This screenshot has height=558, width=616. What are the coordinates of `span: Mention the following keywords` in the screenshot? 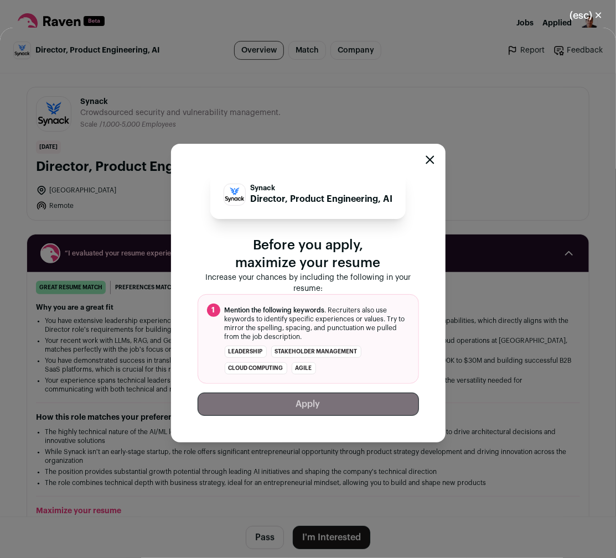 It's located at (274, 310).